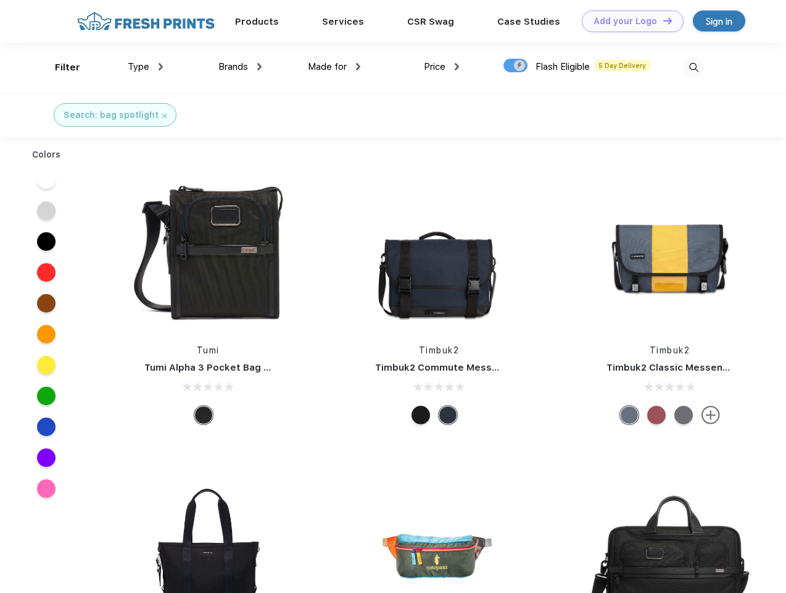  I want to click on a: Tumi, so click(208, 350).